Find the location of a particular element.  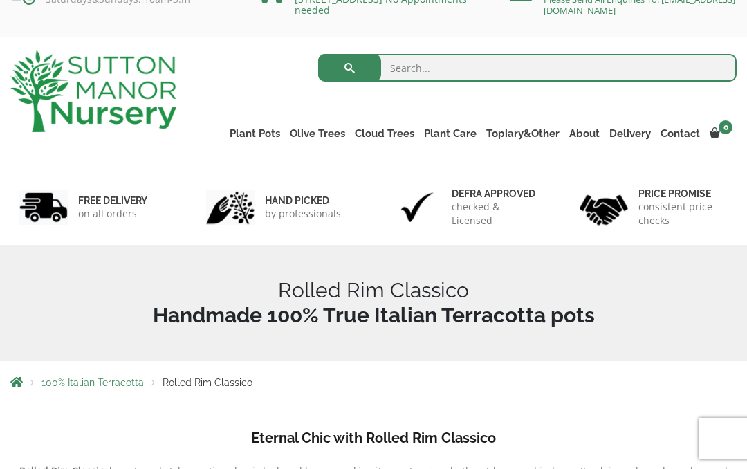

img: logo is located at coordinates (93, 91).